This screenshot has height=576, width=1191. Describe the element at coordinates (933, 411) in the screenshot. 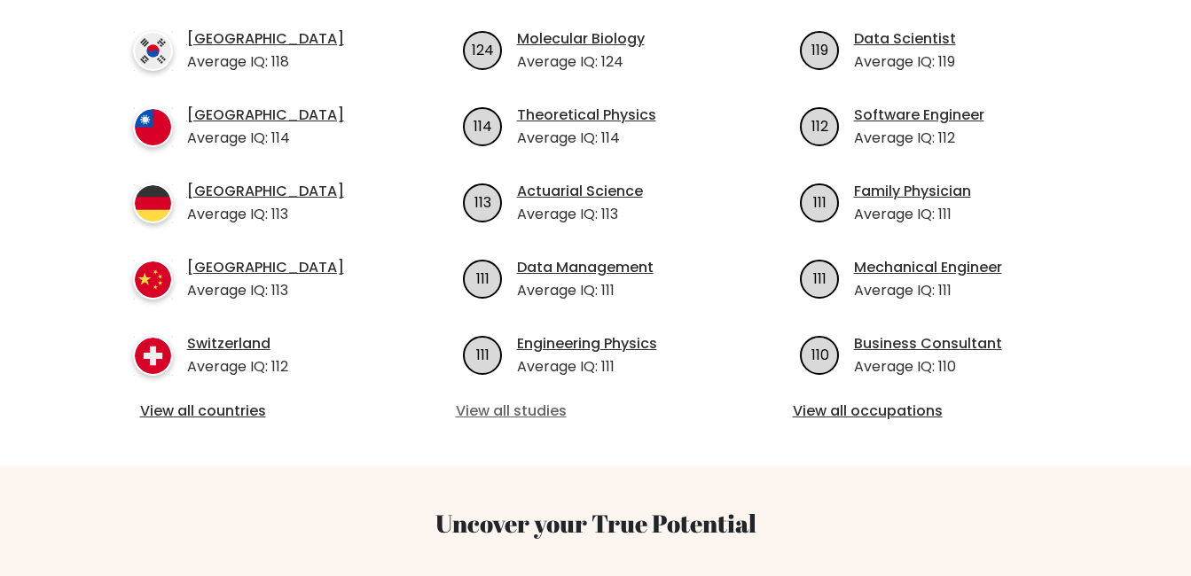

I see `a: View all occupations` at that location.